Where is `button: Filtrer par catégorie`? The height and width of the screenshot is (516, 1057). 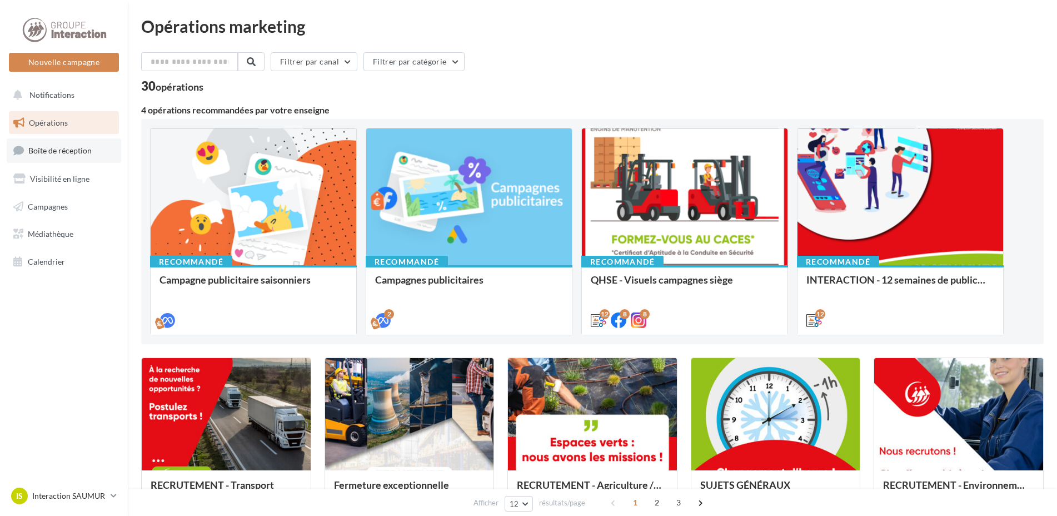 button: Filtrer par catégorie is located at coordinates (414, 62).